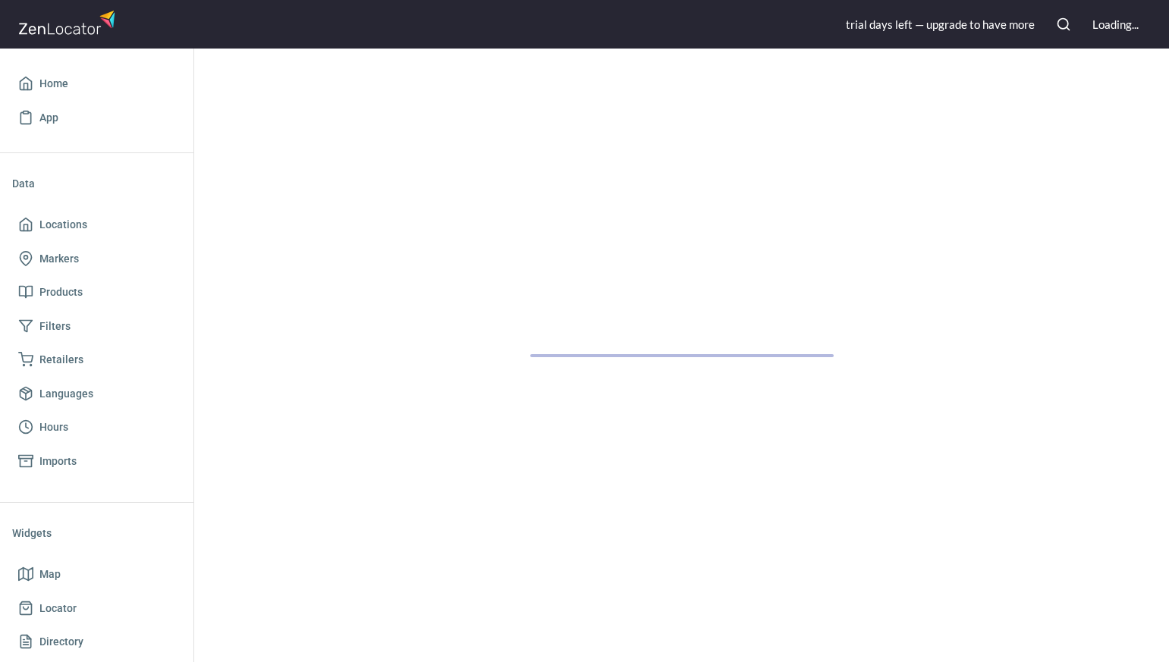 This screenshot has height=662, width=1169. What do you see at coordinates (96, 533) in the screenshot?
I see `li: Widgets` at bounding box center [96, 533].